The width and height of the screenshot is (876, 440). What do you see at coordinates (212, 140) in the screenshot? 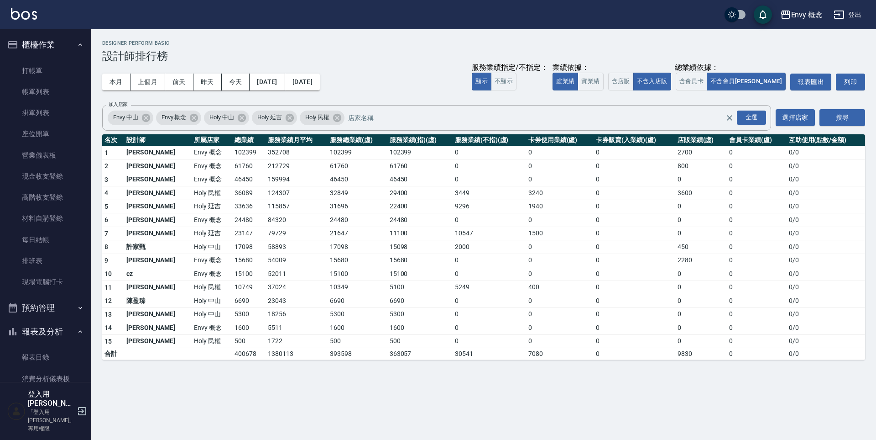
I see `th: 所屬店家` at bounding box center [212, 140].